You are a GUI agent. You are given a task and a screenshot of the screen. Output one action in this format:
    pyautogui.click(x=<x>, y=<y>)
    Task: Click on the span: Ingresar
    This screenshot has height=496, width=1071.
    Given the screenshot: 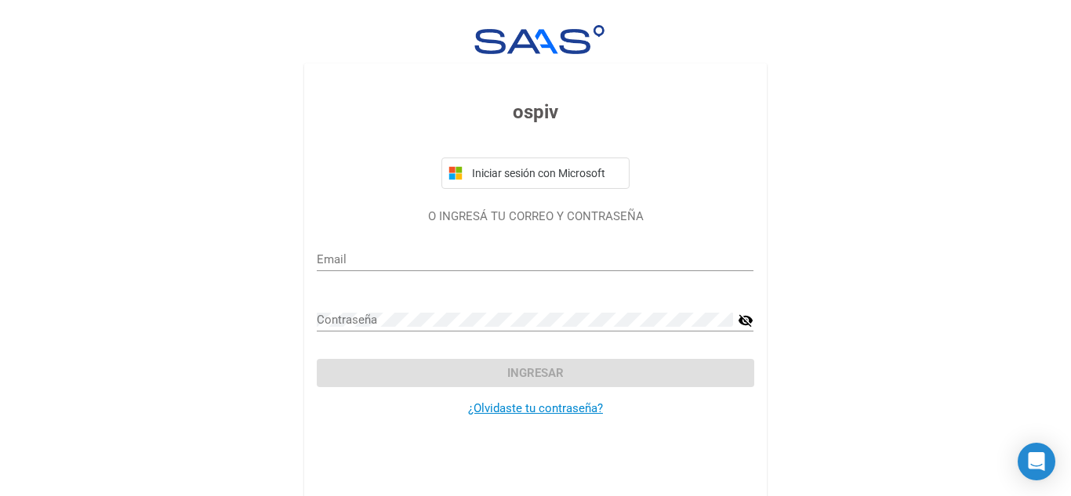 What is the action you would take?
    pyautogui.click(x=536, y=373)
    